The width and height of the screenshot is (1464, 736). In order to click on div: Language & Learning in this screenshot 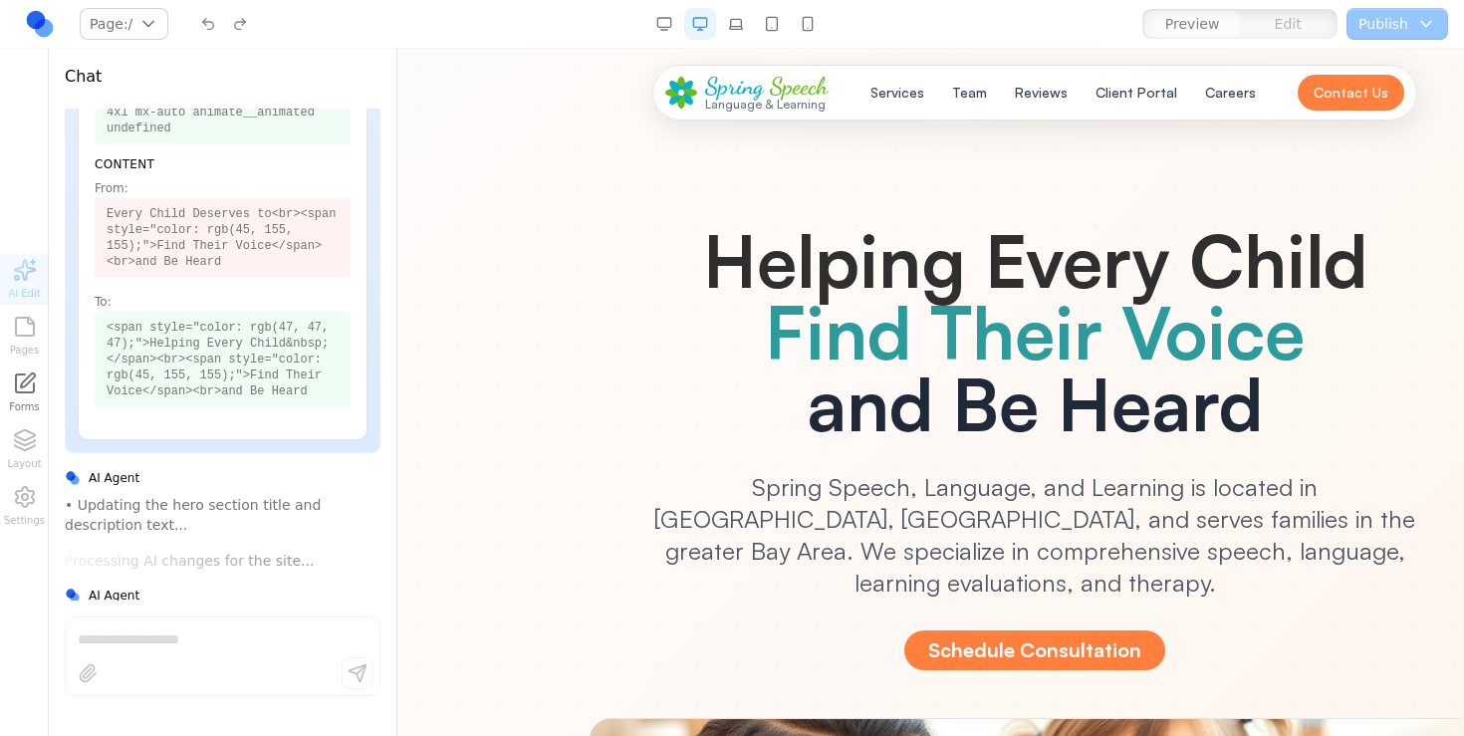, I will do `click(370, 55)`.